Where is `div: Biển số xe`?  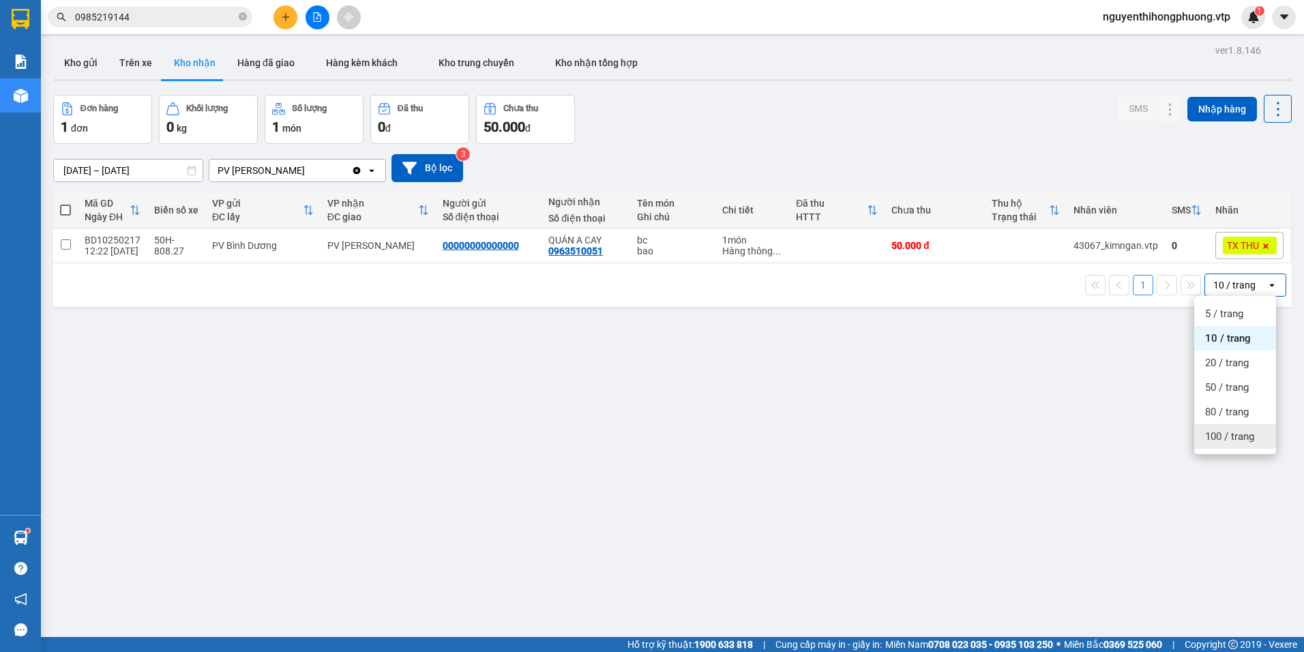
div: Biển số xe is located at coordinates (176, 210).